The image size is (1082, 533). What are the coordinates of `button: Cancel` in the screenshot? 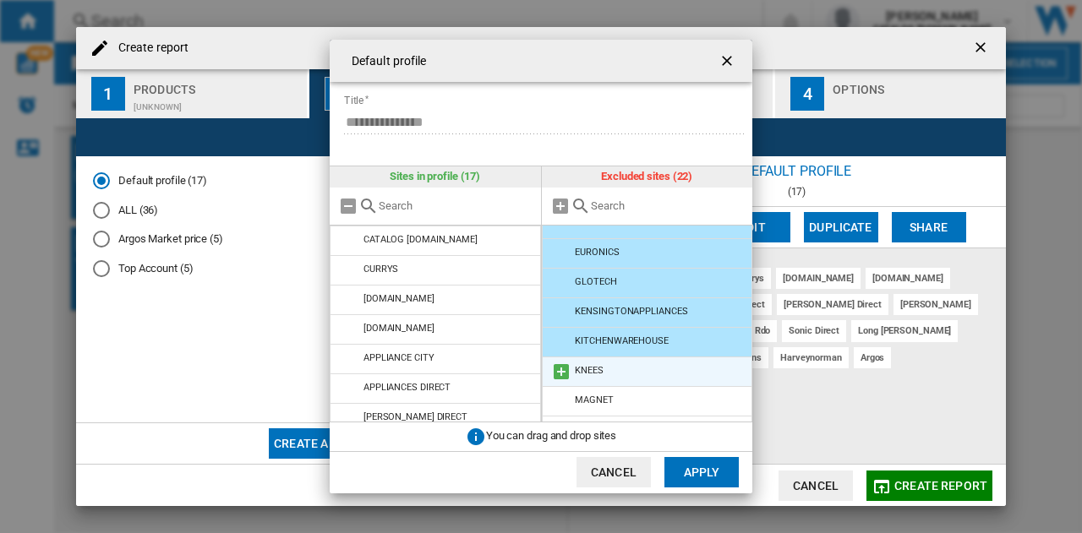 It's located at (613, 472).